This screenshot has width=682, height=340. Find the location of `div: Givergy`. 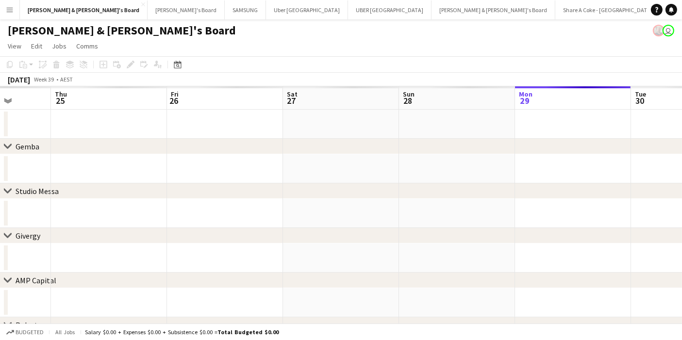

div: Givergy is located at coordinates (28, 236).